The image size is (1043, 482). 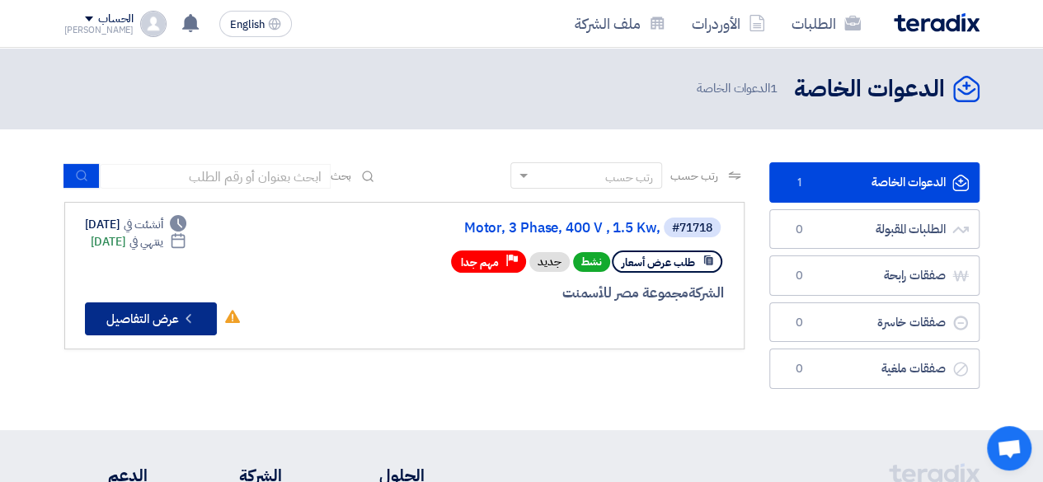 What do you see at coordinates (591, 262) in the screenshot?
I see `span: نشط` at bounding box center [591, 262].